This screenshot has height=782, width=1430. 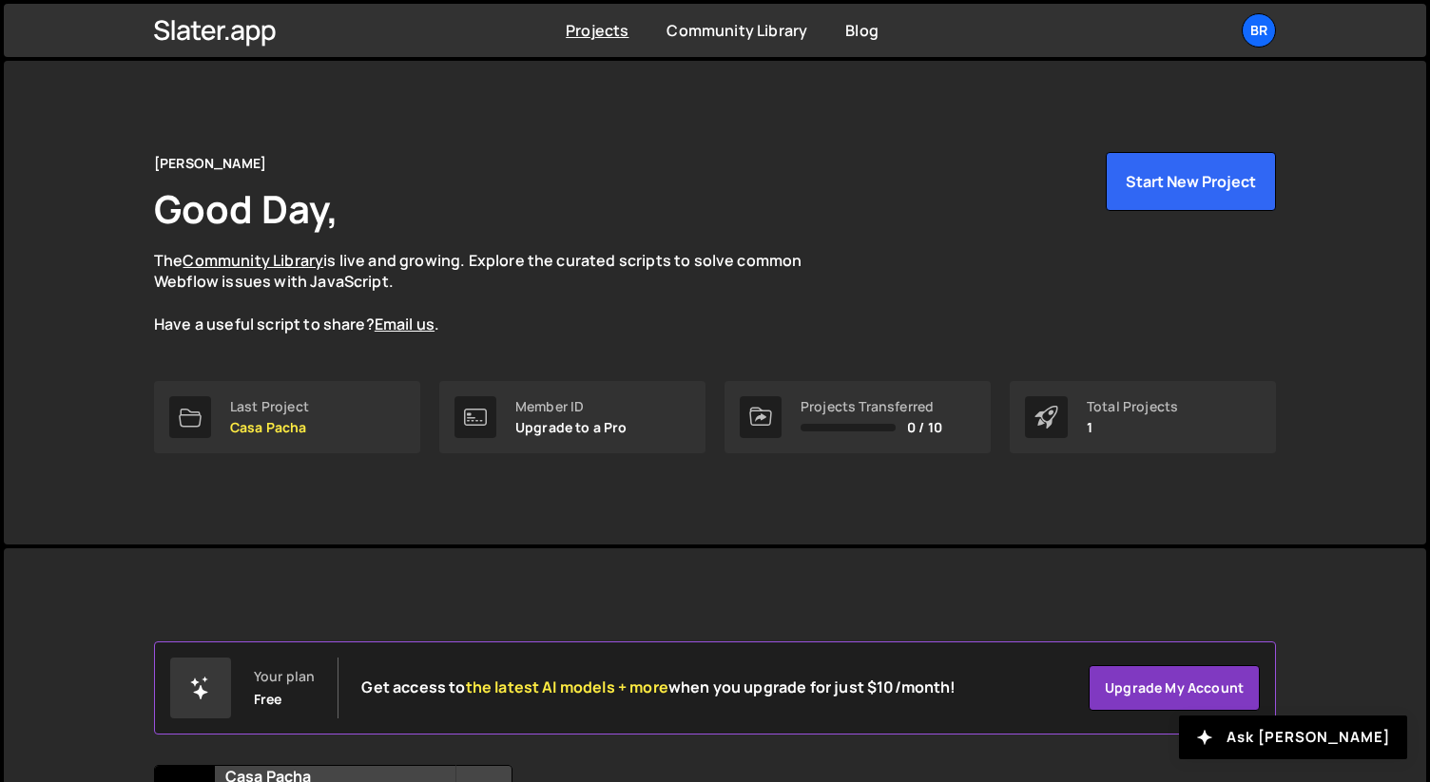 I want to click on a: Upgrade my account, so click(x=1174, y=688).